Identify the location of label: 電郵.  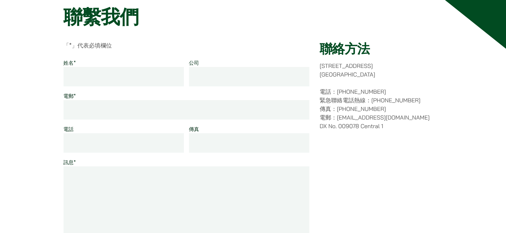
(70, 96).